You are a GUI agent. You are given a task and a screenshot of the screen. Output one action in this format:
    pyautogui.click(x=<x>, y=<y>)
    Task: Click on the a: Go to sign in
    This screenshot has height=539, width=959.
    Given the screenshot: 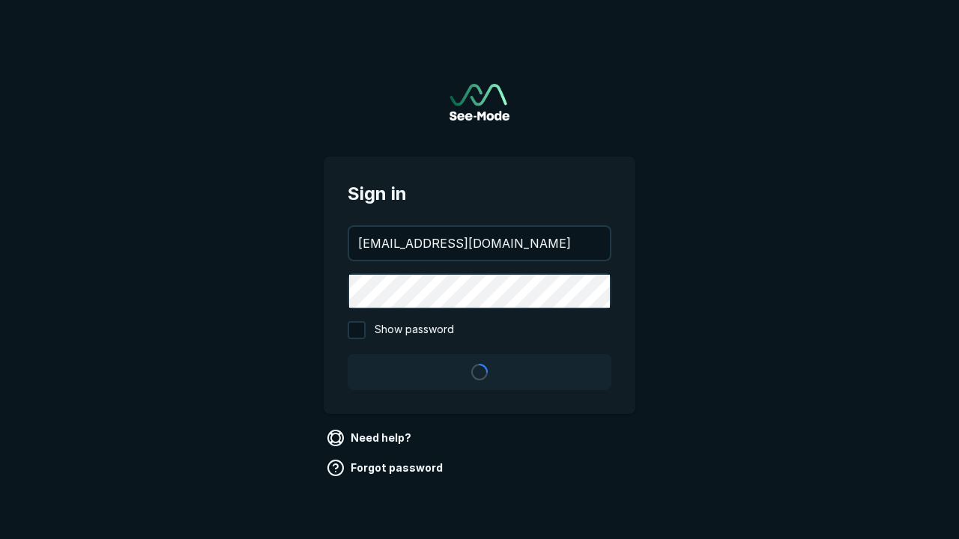 What is the action you would take?
    pyautogui.click(x=479, y=102)
    